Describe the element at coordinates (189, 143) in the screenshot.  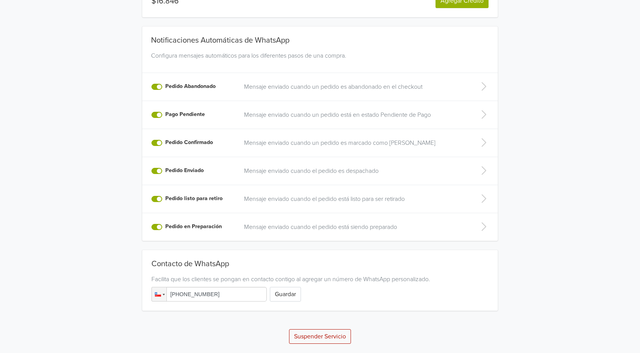
I see `label: Pedido Confirmado` at that location.